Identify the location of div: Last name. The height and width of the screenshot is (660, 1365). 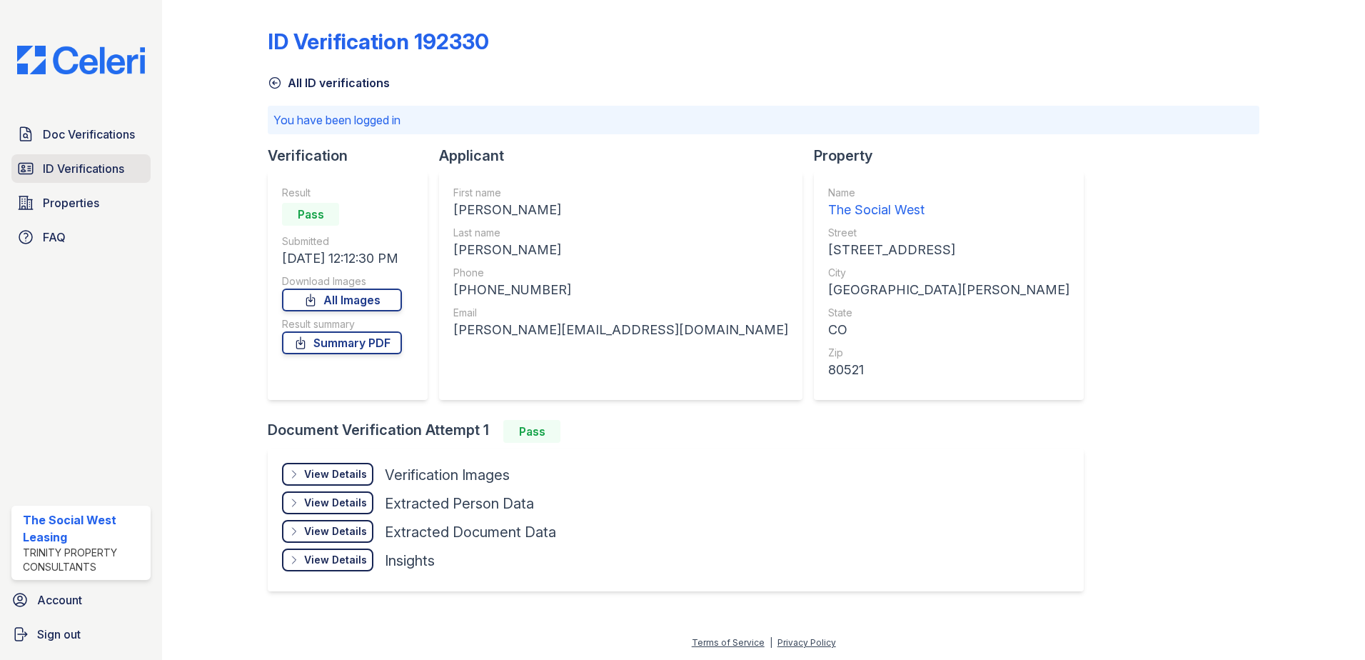
(620, 233).